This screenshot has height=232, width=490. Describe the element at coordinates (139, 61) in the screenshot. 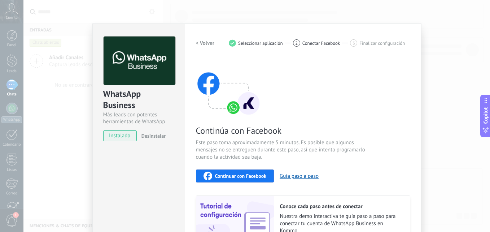

I see `img: logo_main.png` at that location.